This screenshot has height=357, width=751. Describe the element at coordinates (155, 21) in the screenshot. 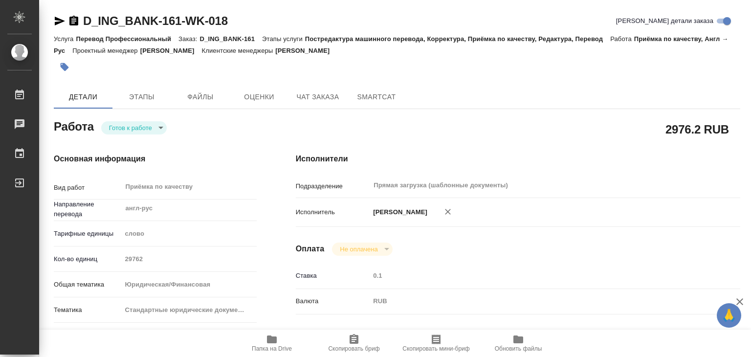

I see `a: D_ING_BANK-161-WK-018` at that location.